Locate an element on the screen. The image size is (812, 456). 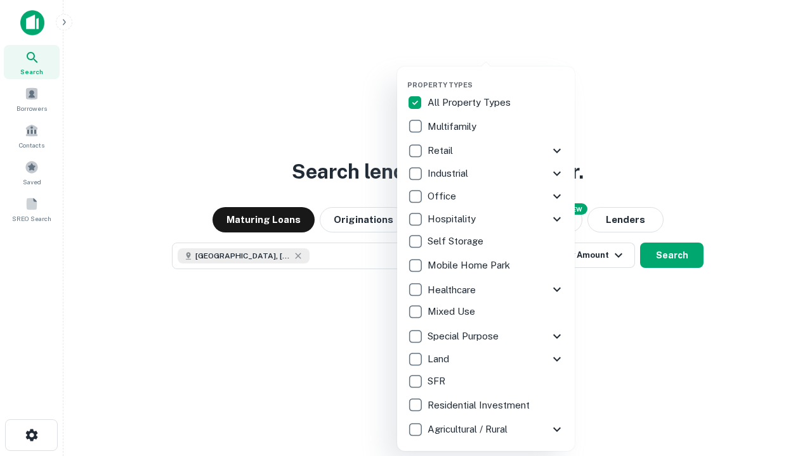
p: All Property Types is located at coordinates (470, 103).